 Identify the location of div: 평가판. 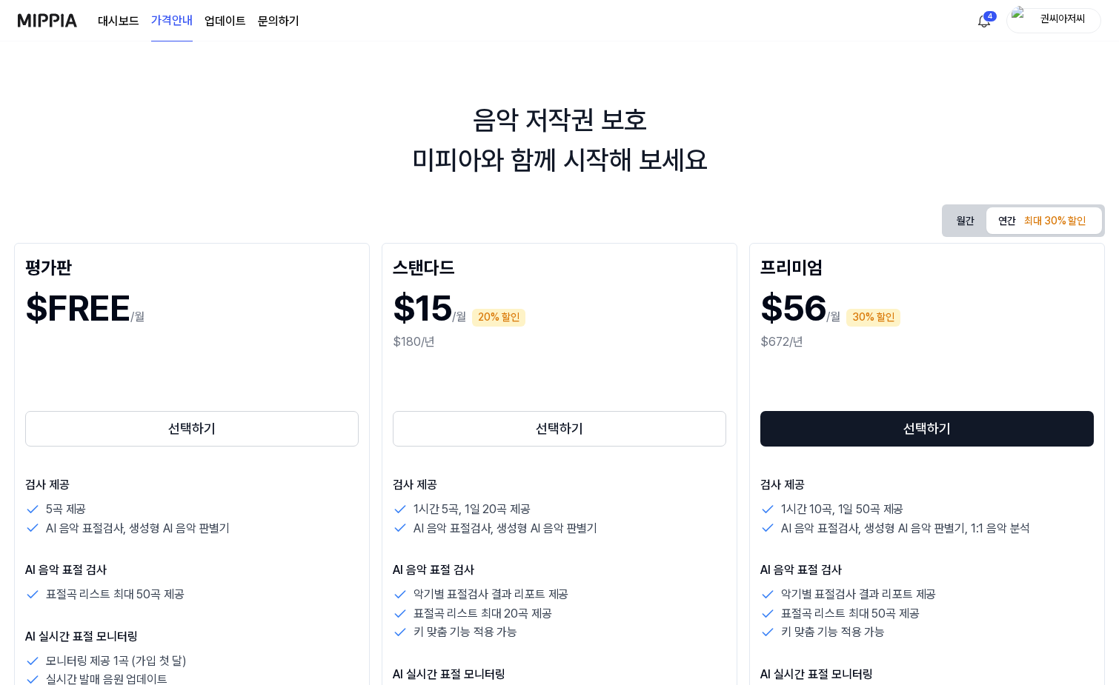
(192, 266).